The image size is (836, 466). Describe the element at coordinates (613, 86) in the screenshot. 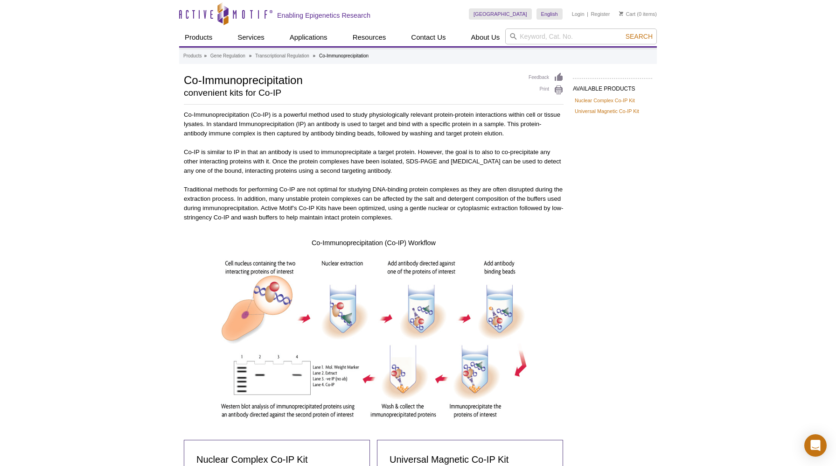

I see `h2: AVAILABLE PRODUCTS` at that location.